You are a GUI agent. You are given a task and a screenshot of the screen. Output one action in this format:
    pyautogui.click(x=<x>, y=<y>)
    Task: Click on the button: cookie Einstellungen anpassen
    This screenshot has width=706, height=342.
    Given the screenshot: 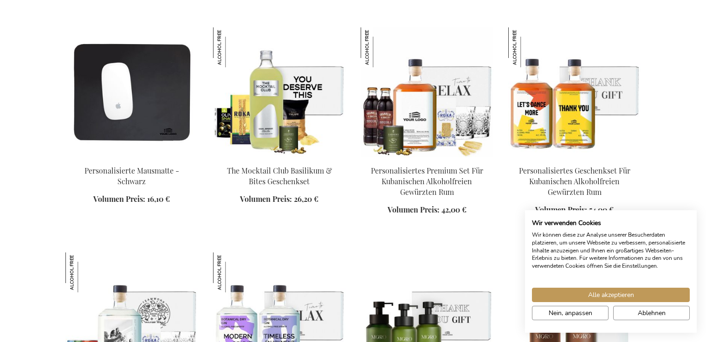 What is the action you would take?
    pyautogui.click(x=570, y=313)
    